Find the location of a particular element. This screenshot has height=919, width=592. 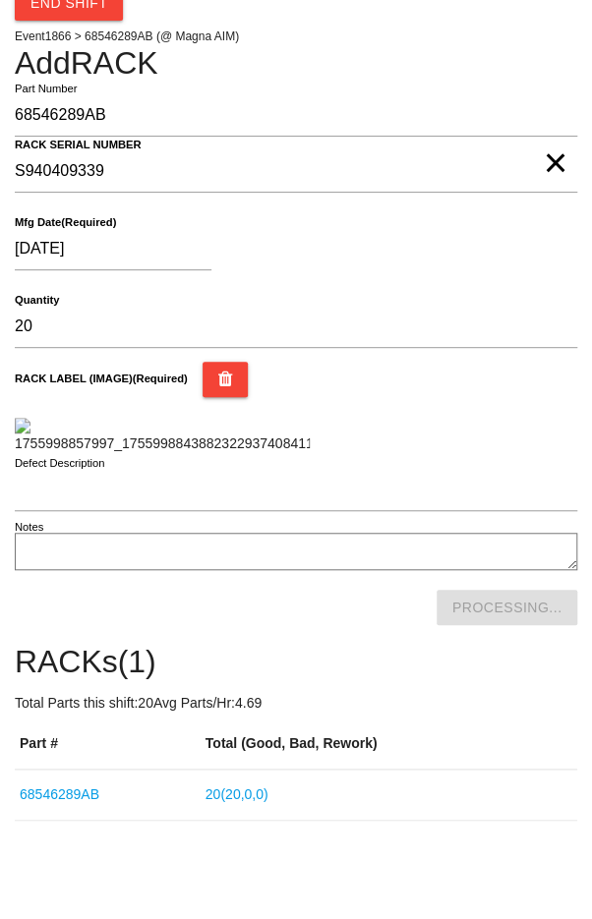

b: Quantity is located at coordinates (36, 300).